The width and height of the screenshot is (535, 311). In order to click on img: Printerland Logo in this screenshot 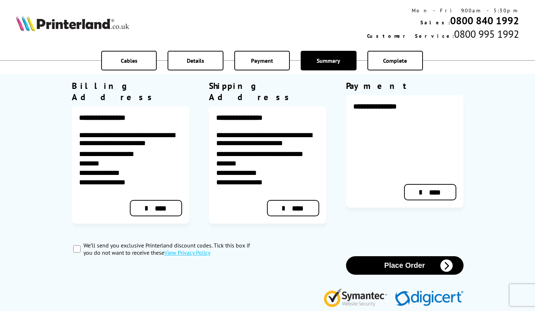, I will do `click(73, 23)`.